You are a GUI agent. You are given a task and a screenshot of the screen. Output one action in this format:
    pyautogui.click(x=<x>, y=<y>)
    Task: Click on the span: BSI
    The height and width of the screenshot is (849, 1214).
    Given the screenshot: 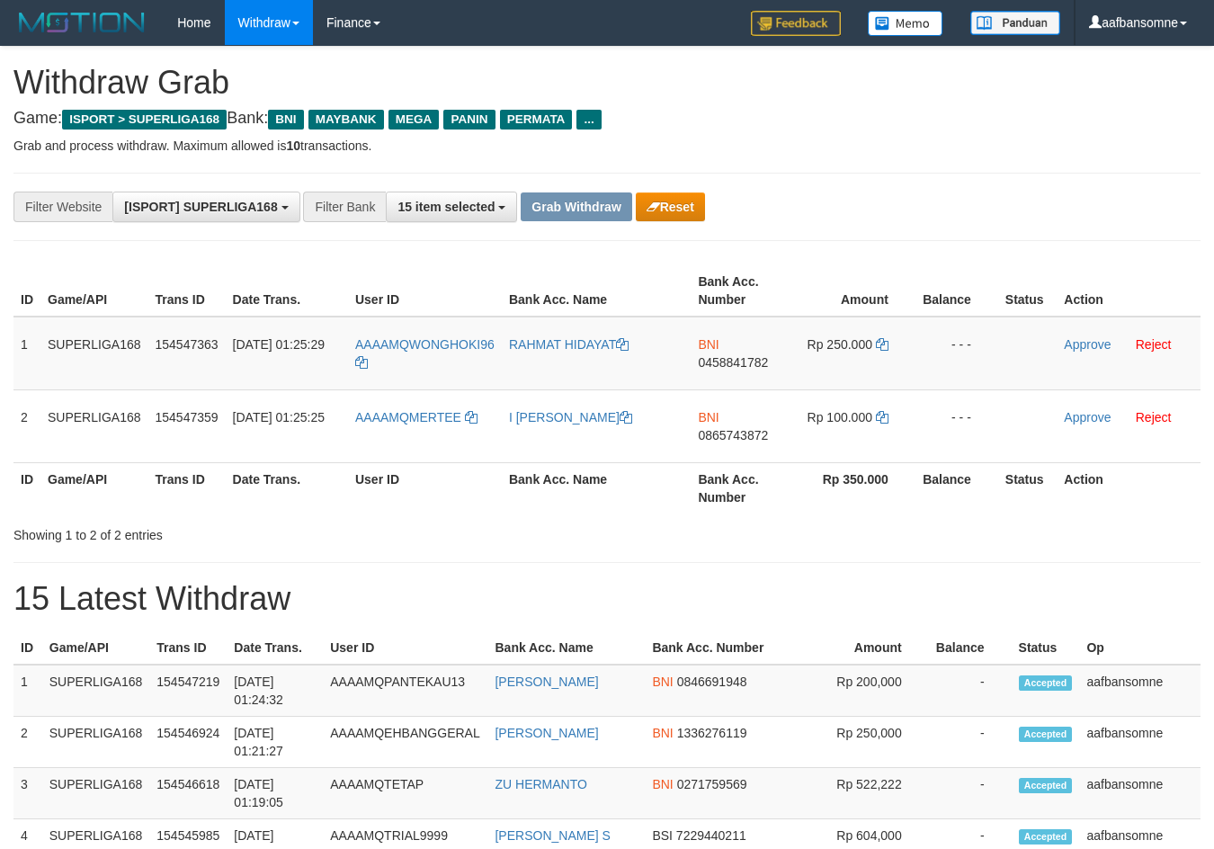 What is the action you would take?
    pyautogui.click(x=662, y=835)
    